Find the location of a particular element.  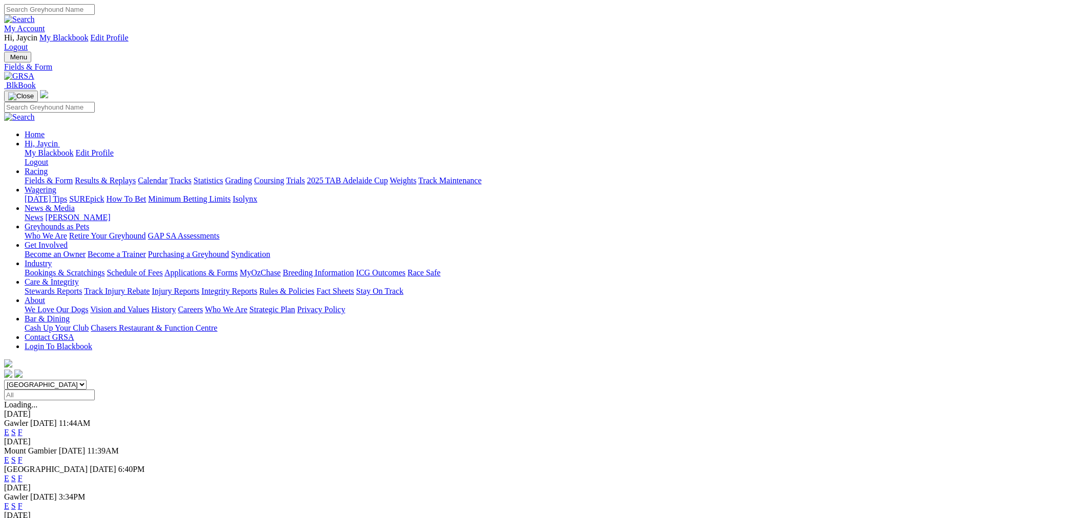

a: Fact Sheets is located at coordinates (335, 291).